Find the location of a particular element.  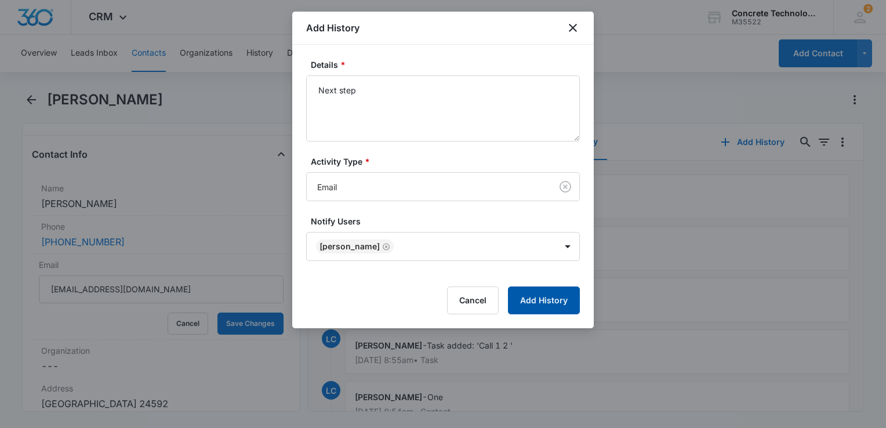

button: Cancel is located at coordinates (472, 300).